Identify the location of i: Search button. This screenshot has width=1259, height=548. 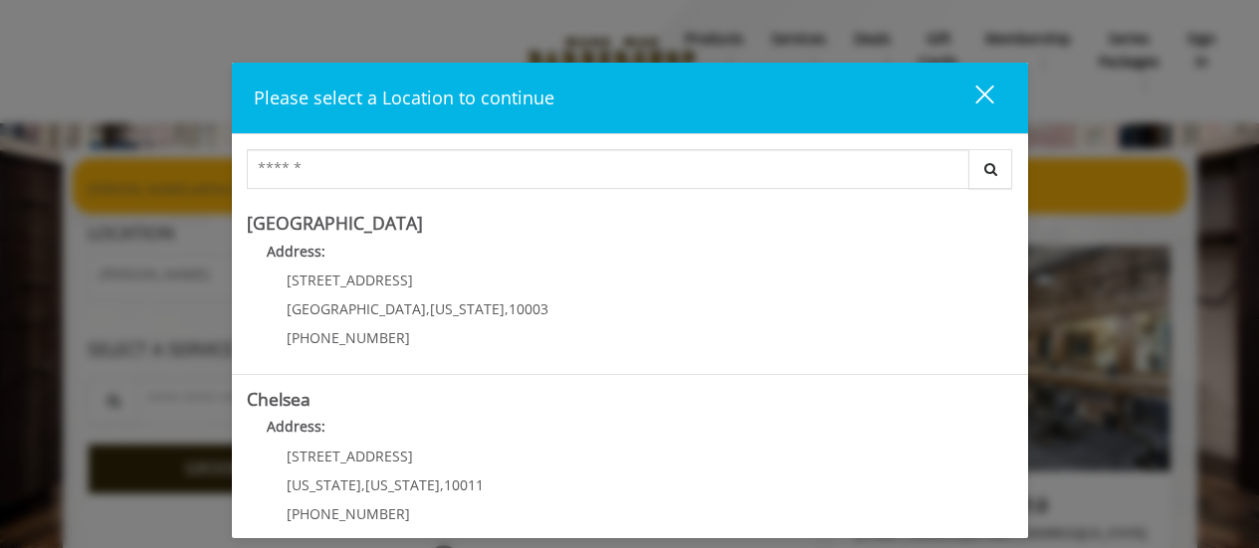
(990, 169).